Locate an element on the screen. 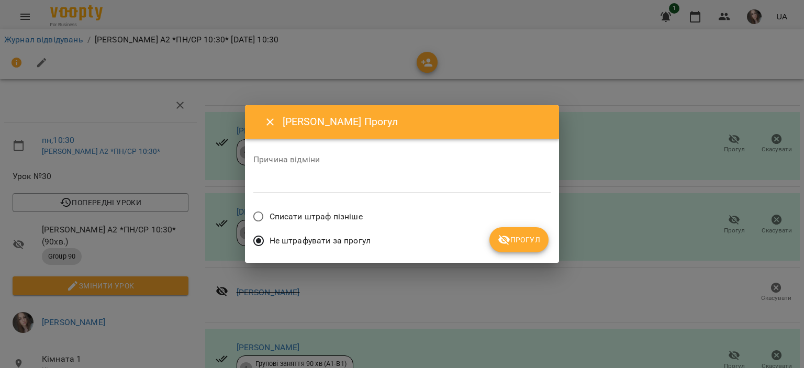 The height and width of the screenshot is (368, 804). button: Close is located at coordinates (270, 122).